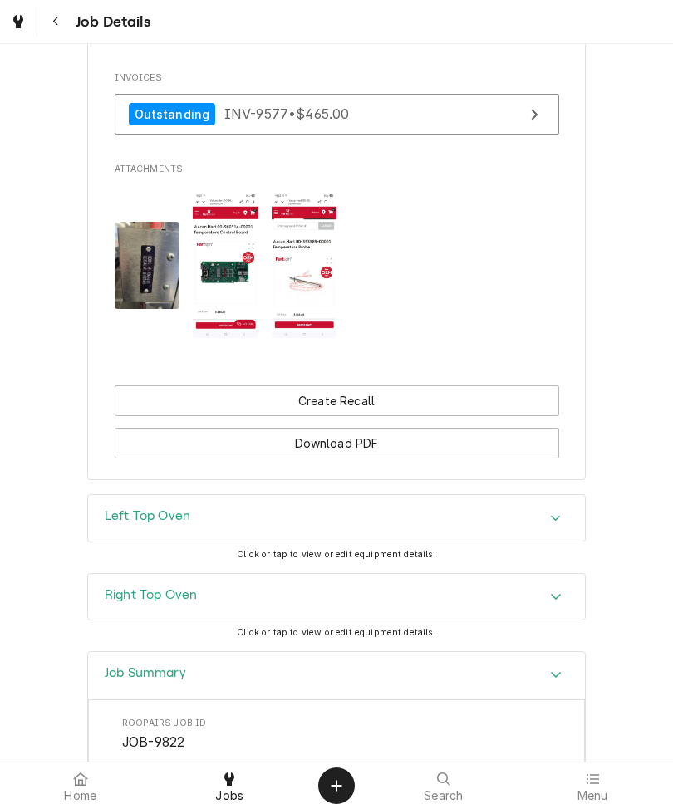  What do you see at coordinates (336, 107) in the screenshot?
I see `div: Invoices` at bounding box center [336, 107].